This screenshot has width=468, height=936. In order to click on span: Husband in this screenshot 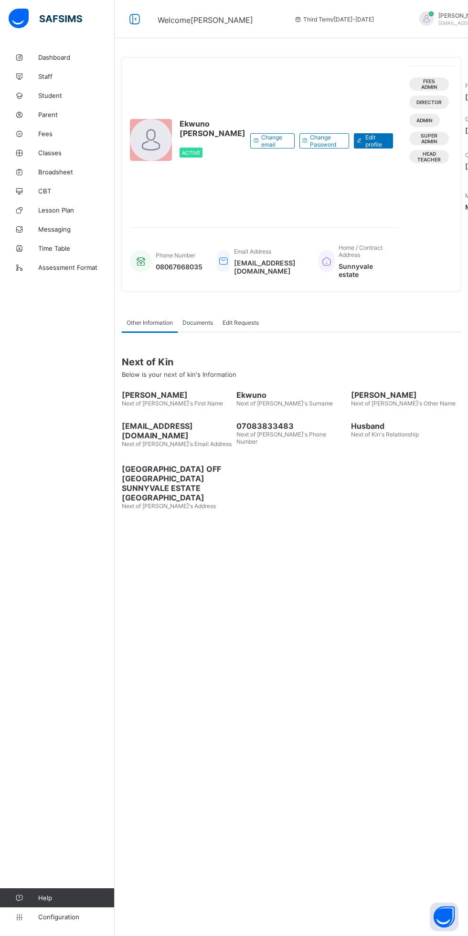, I will do `click(406, 426)`.